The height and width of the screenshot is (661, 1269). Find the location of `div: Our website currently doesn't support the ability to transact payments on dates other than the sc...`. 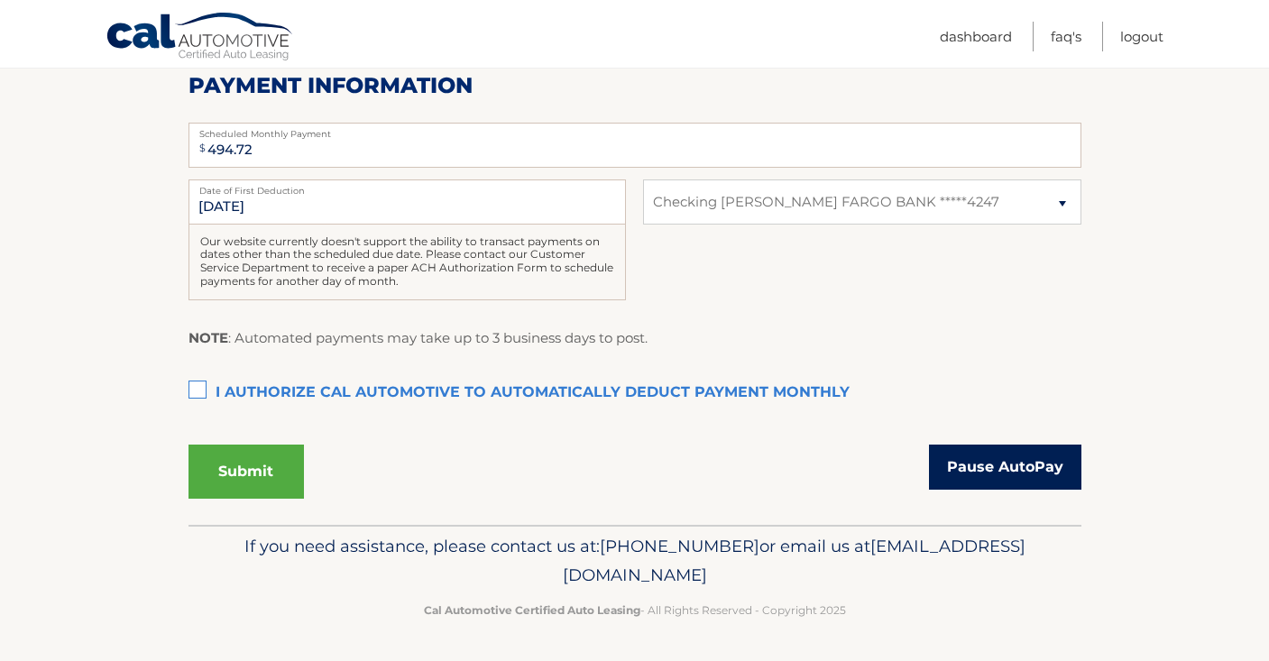

div: Our website currently doesn't support the ability to transact payments on dates other than the sc... is located at coordinates (407, 262).